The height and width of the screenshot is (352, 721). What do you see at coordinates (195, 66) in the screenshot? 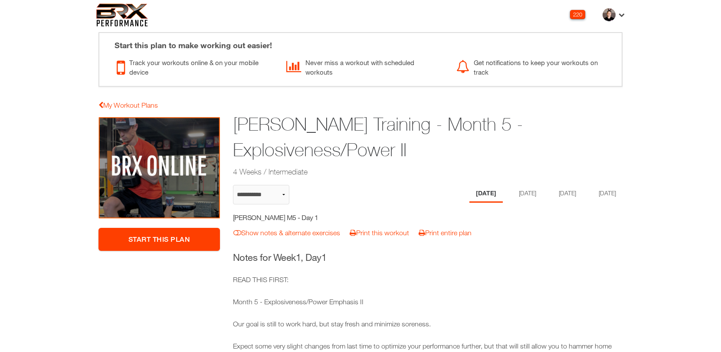
I see `div: Track your workouts online & on your mobile device` at bounding box center [195, 66].